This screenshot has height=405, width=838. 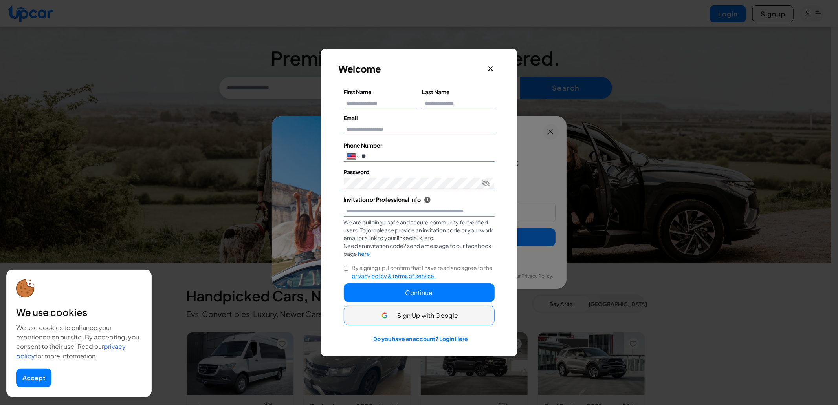 What do you see at coordinates (364, 254) in the screenshot?
I see `a: here` at bounding box center [364, 254].